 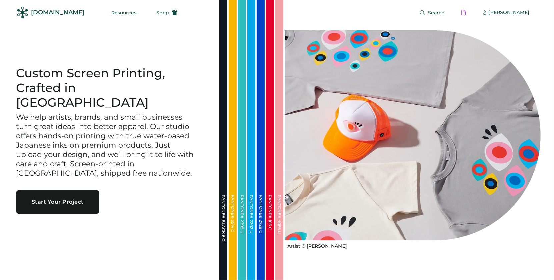 I want to click on span: Search, so click(x=437, y=13).